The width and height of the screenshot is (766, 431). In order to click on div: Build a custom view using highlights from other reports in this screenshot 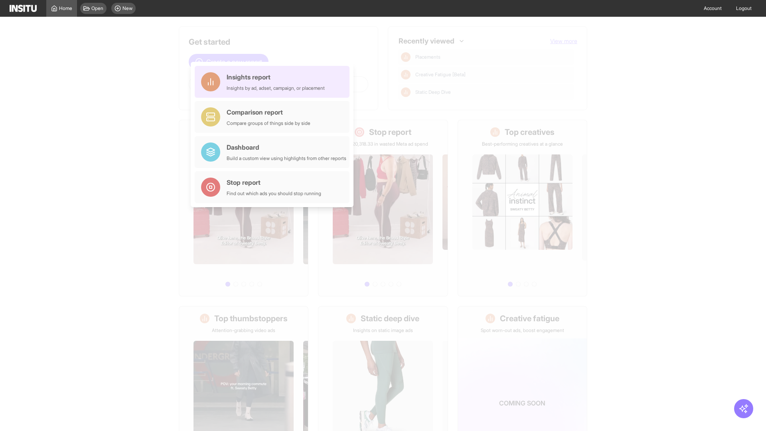, I will do `click(286, 158)`.